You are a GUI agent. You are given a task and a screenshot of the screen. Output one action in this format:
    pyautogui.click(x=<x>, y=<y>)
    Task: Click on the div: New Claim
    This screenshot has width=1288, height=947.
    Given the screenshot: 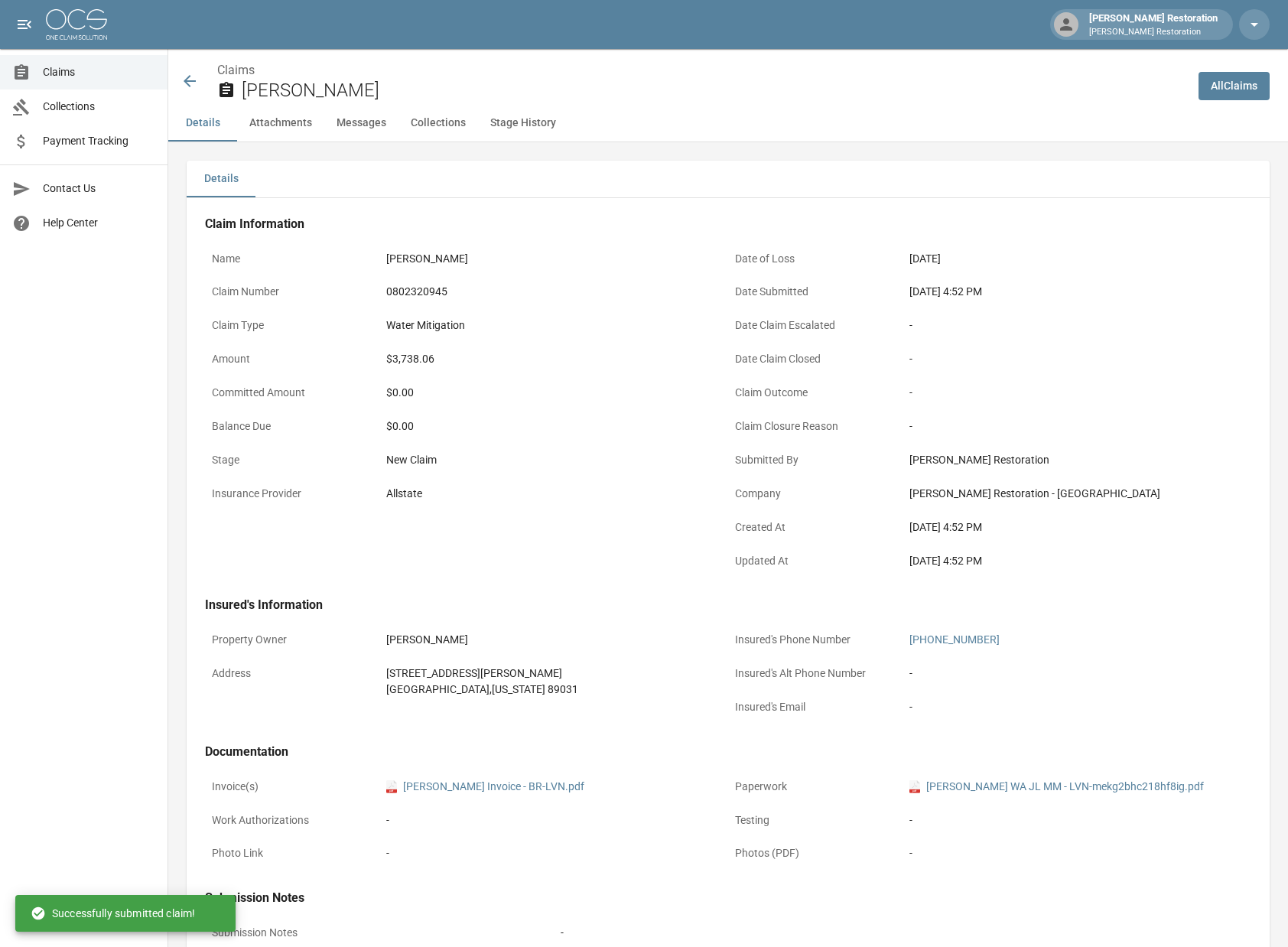 What is the action you would take?
    pyautogui.click(x=554, y=460)
    